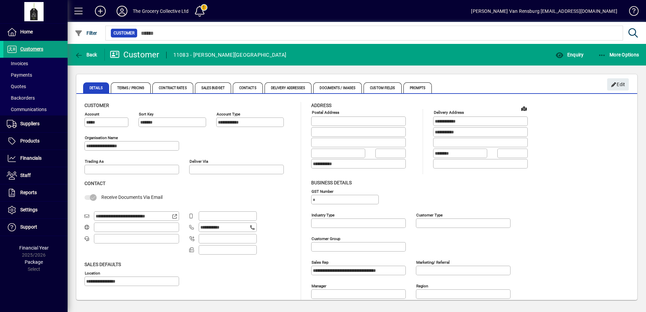  What do you see at coordinates (35, 227) in the screenshot?
I see `a: Support` at bounding box center [35, 227].